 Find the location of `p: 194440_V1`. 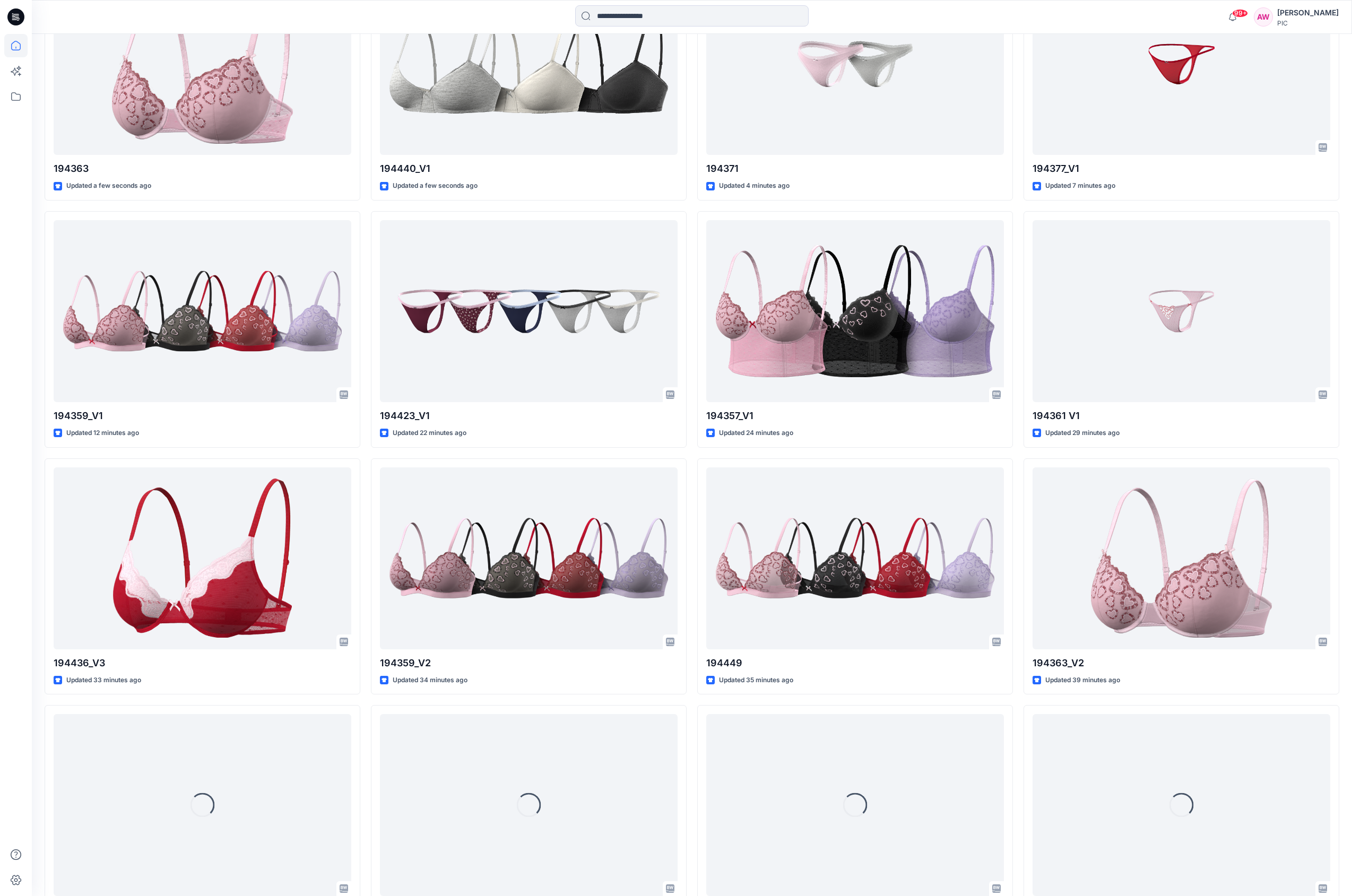

p: 194440_V1 is located at coordinates (528, 169).